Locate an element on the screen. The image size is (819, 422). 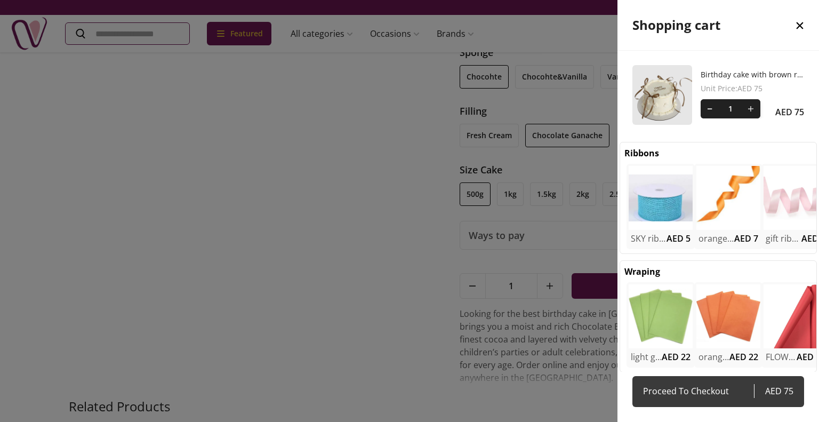
span: 1 is located at coordinates (731, 109).